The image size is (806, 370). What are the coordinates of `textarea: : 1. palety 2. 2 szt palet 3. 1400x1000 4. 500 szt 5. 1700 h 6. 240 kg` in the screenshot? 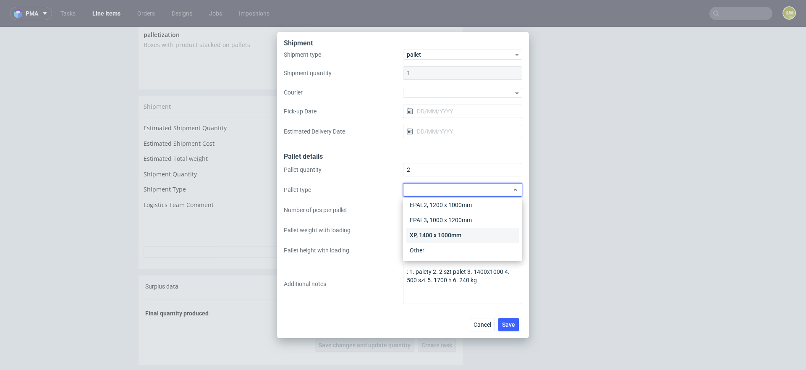 It's located at (462, 284).